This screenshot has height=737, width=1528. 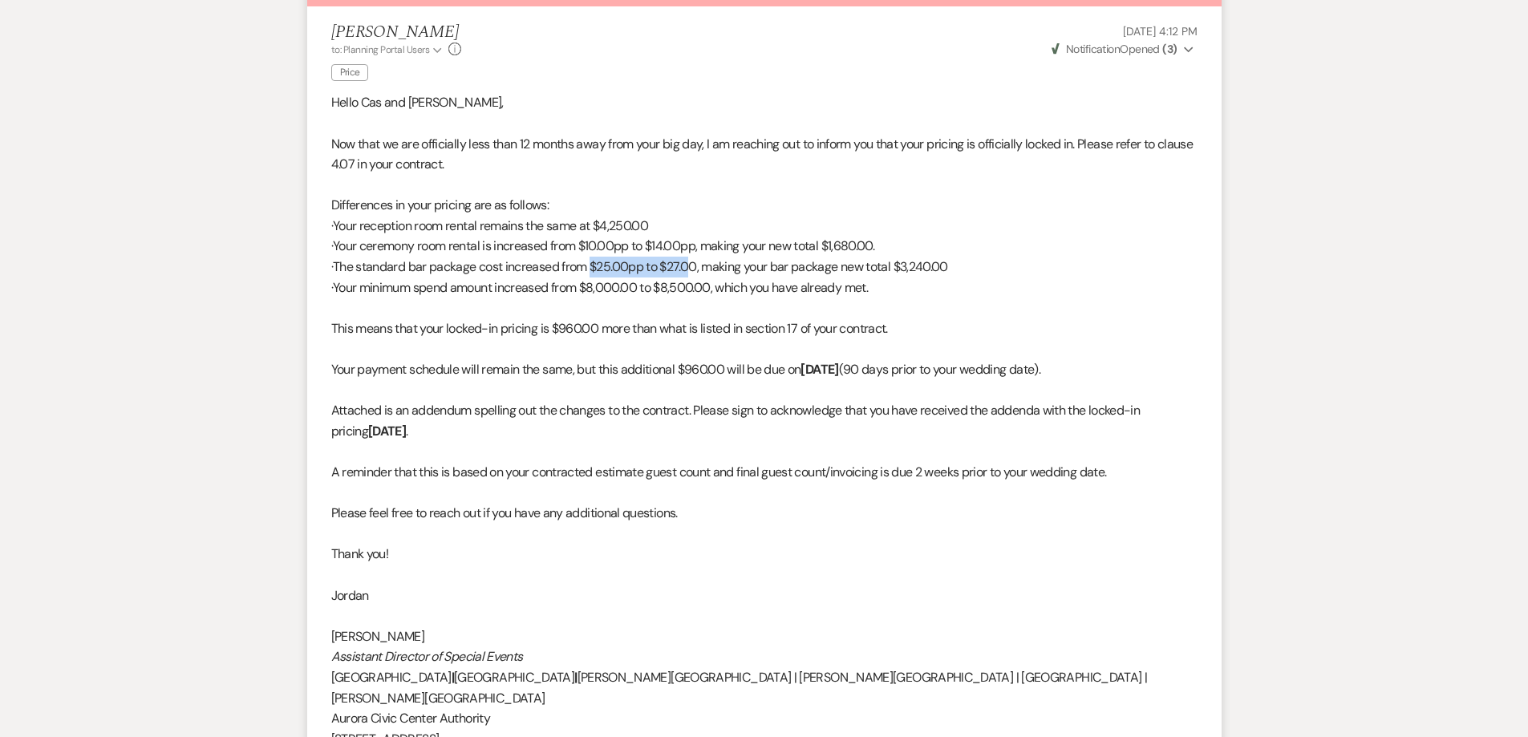 What do you see at coordinates (765, 370) in the screenshot?
I see `p: Your payment schedule will remain the same, but this additional $960.00 will be due on (90 days p...` at bounding box center [765, 370].